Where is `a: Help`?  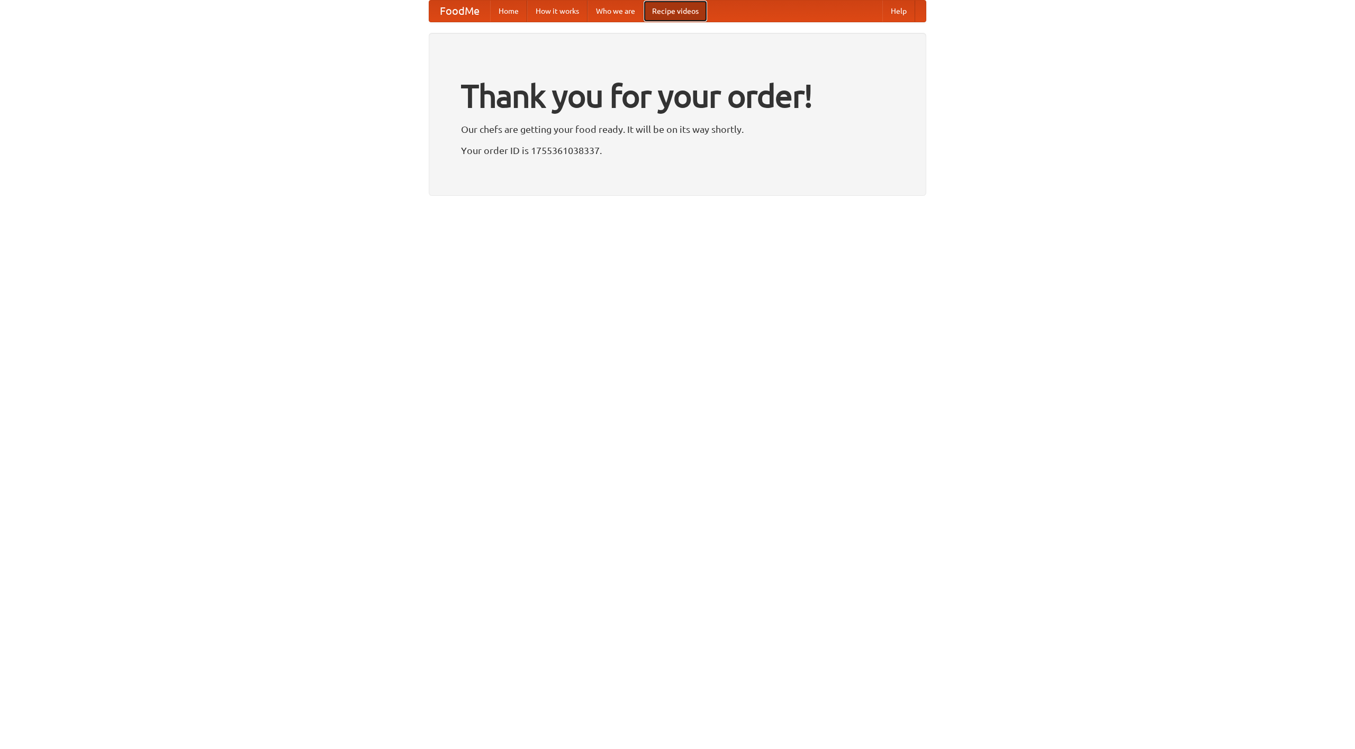
a: Help is located at coordinates (899, 11).